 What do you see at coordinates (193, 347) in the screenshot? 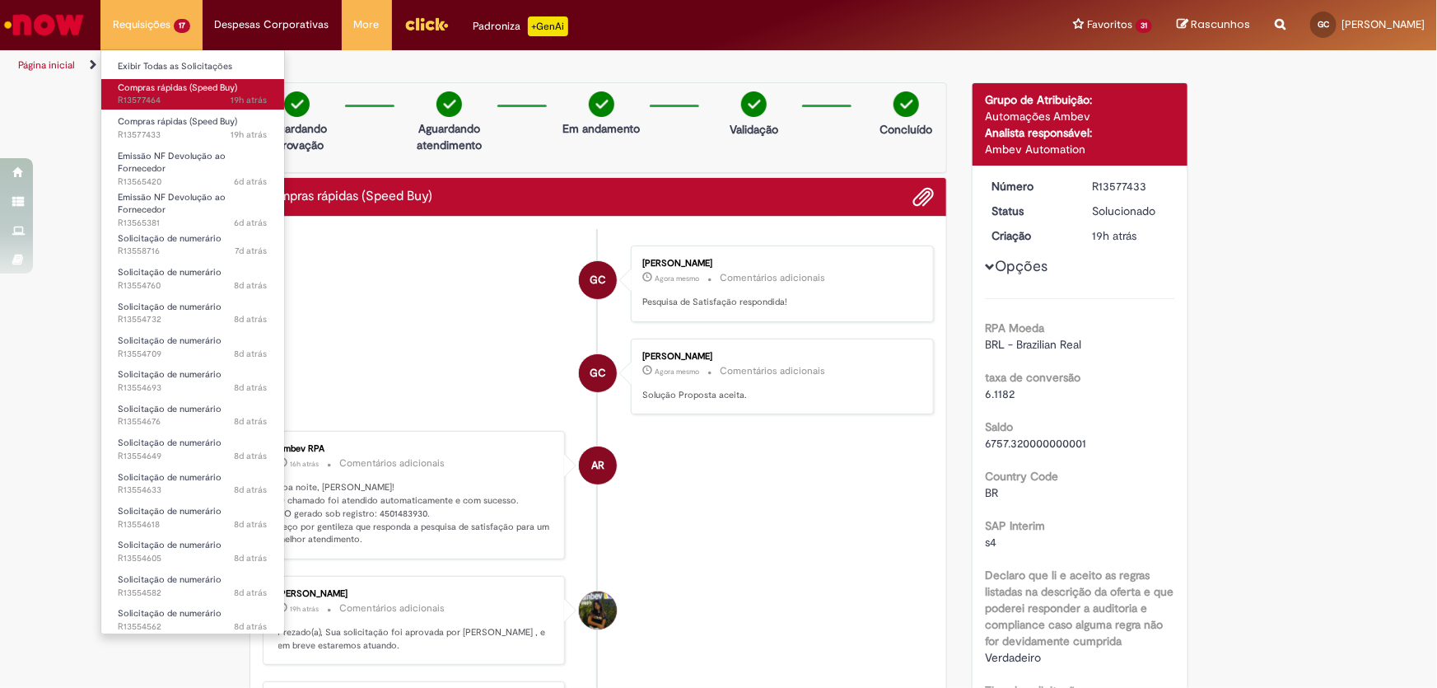
I see `a: Aberto R13554709 : Solicitação de numerário` at bounding box center [193, 347].